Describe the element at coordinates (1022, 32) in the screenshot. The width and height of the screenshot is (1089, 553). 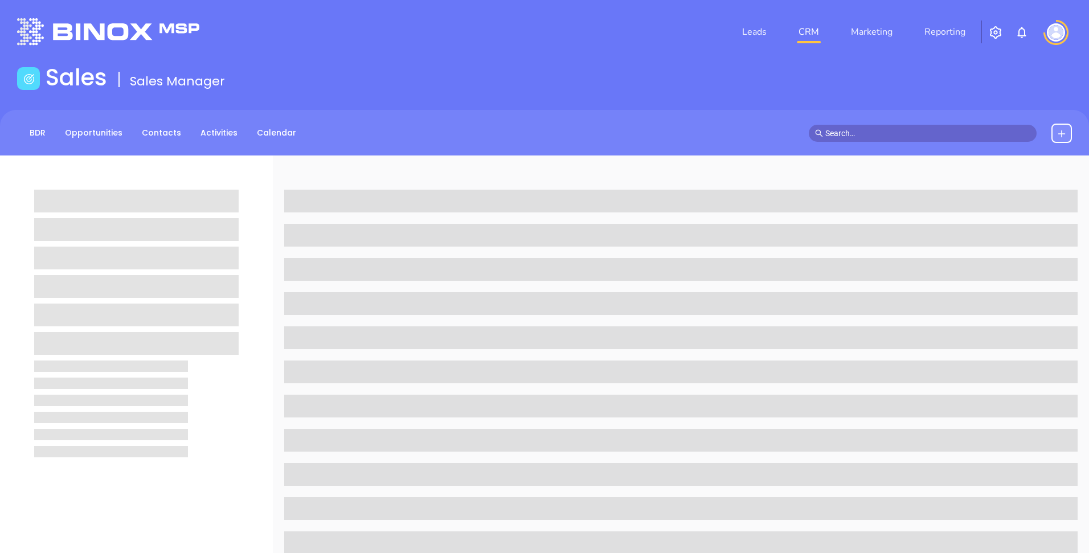
I see `img: iconNotification` at that location.